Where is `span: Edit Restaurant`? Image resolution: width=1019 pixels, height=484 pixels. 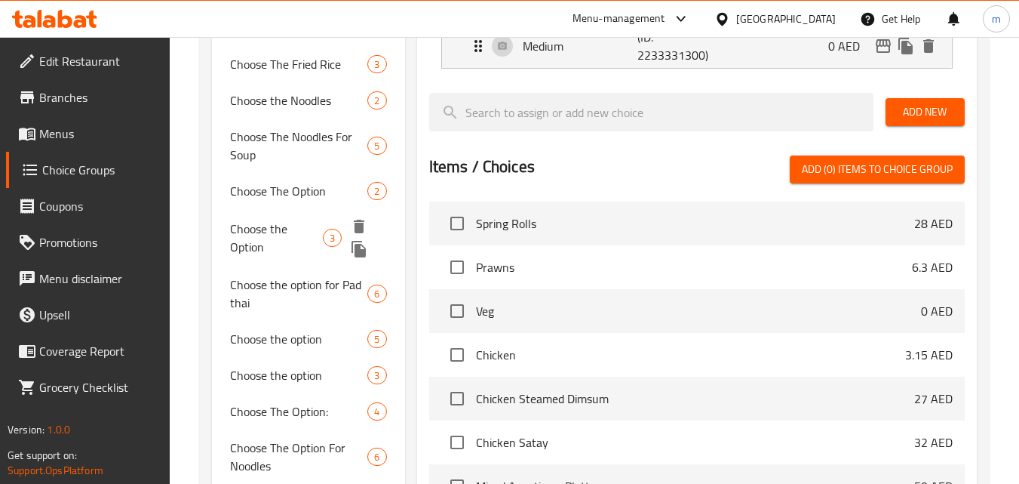 span: Edit Restaurant is located at coordinates (99, 61).